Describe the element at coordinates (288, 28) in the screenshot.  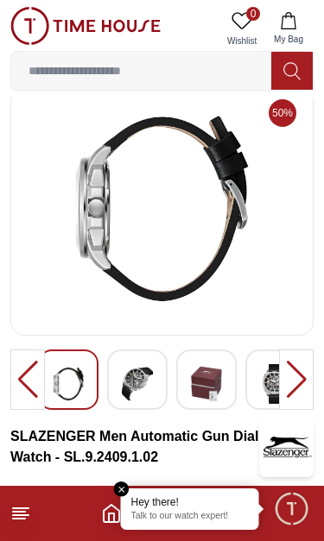
I see `button: My Bag` at that location.